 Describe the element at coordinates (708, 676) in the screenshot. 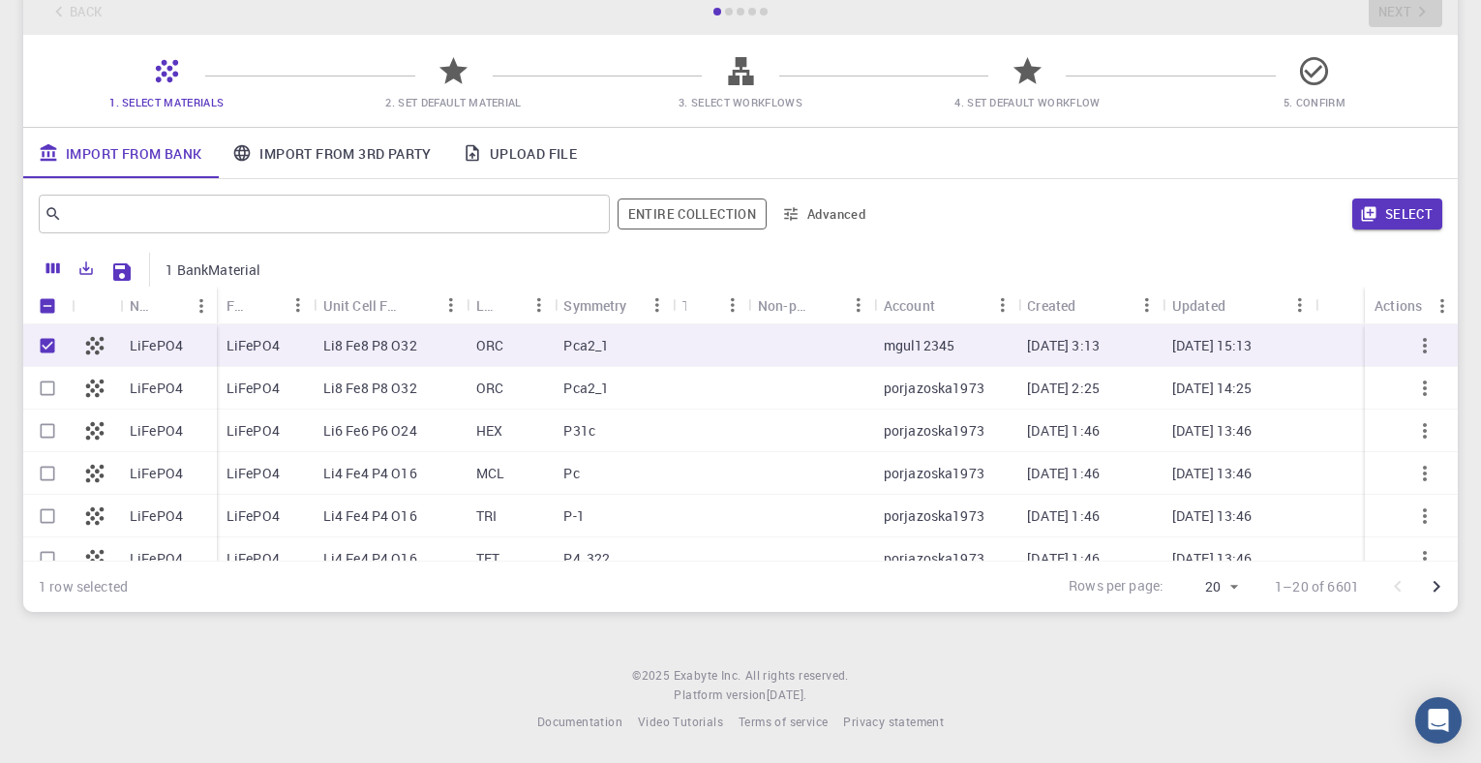

I see `a: Exabyte Inc.` at that location.